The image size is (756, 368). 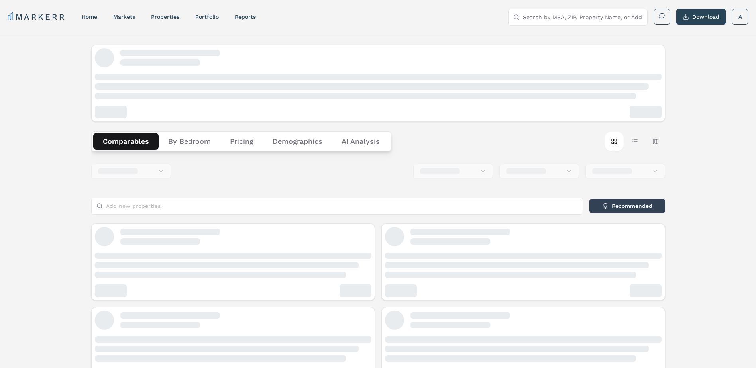 What do you see at coordinates (740, 17) in the screenshot?
I see `span: A` at bounding box center [740, 17].